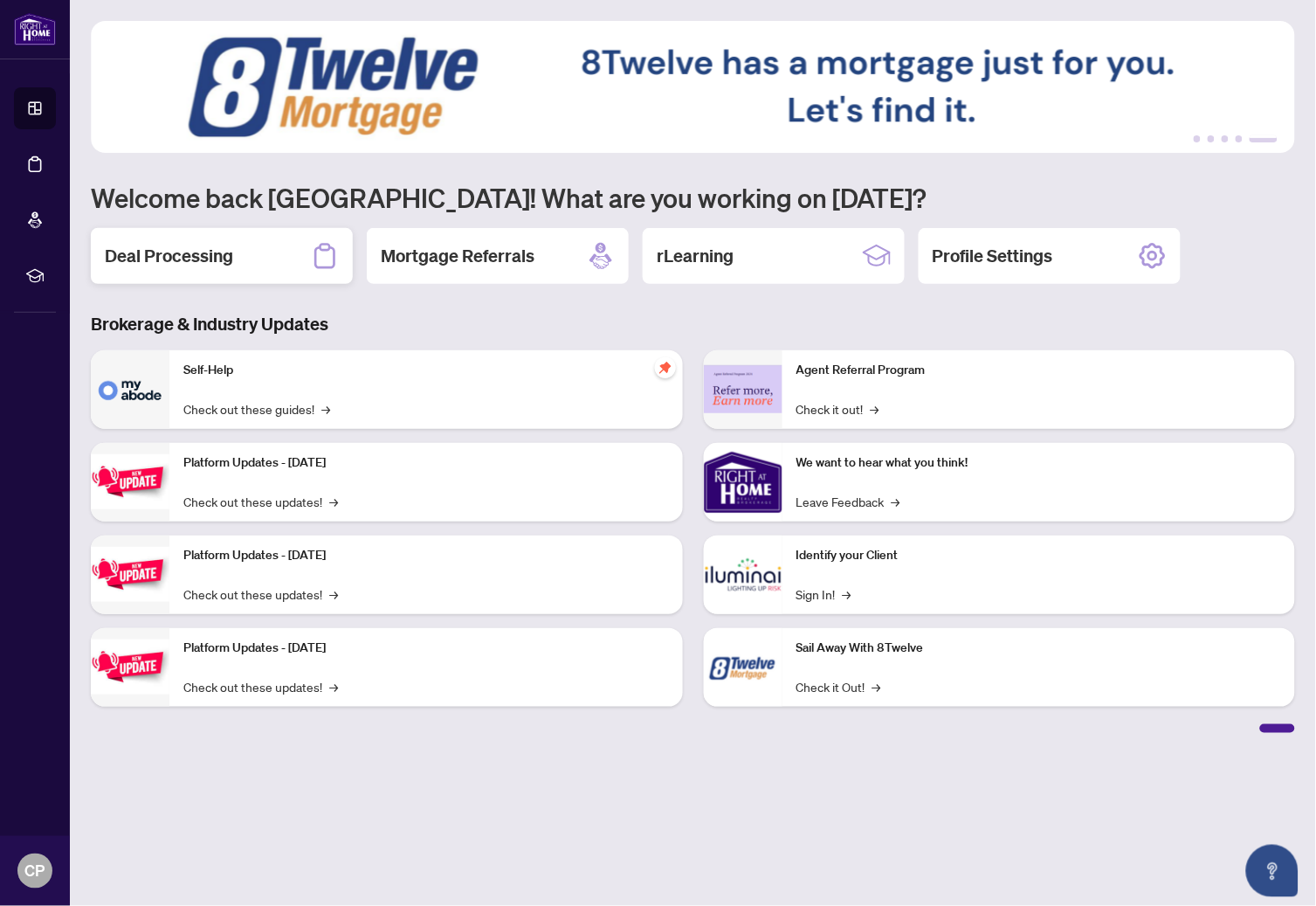  Describe the element at coordinates (168, 256) in the screenshot. I see `h2: Deal Processing` at that location.